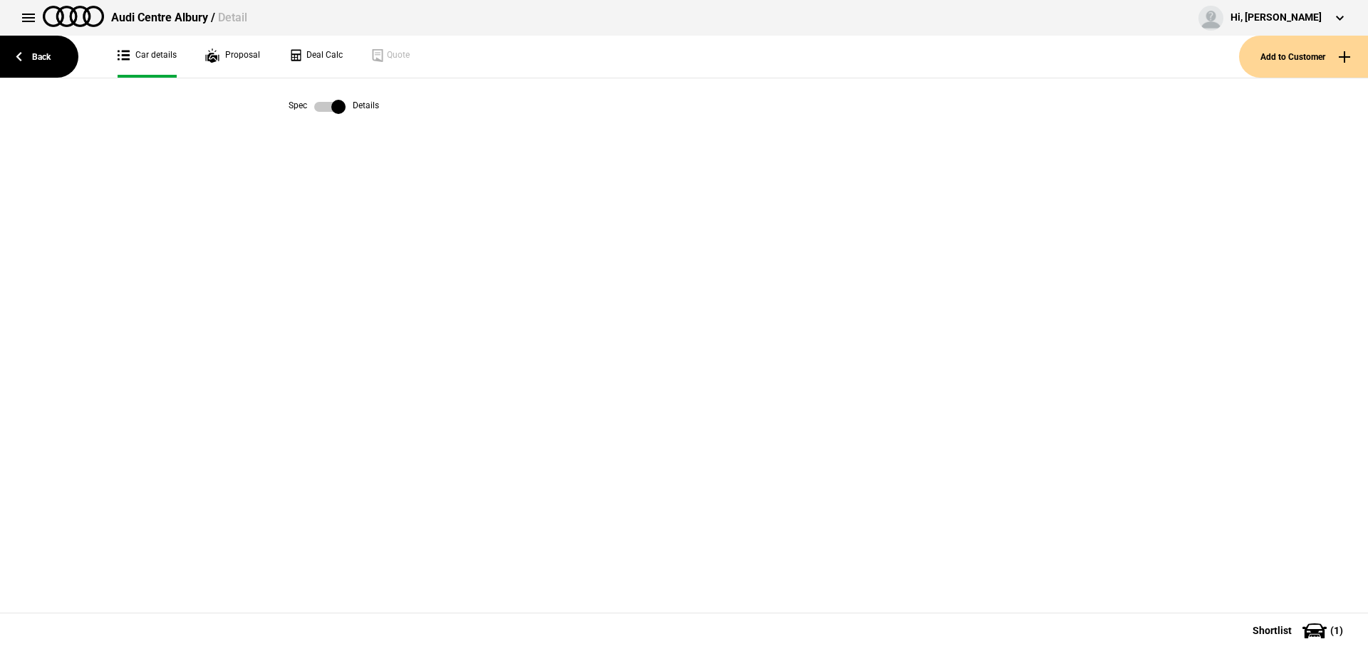 This screenshot has height=649, width=1368. I want to click on span: ( 1 ), so click(1336, 630).